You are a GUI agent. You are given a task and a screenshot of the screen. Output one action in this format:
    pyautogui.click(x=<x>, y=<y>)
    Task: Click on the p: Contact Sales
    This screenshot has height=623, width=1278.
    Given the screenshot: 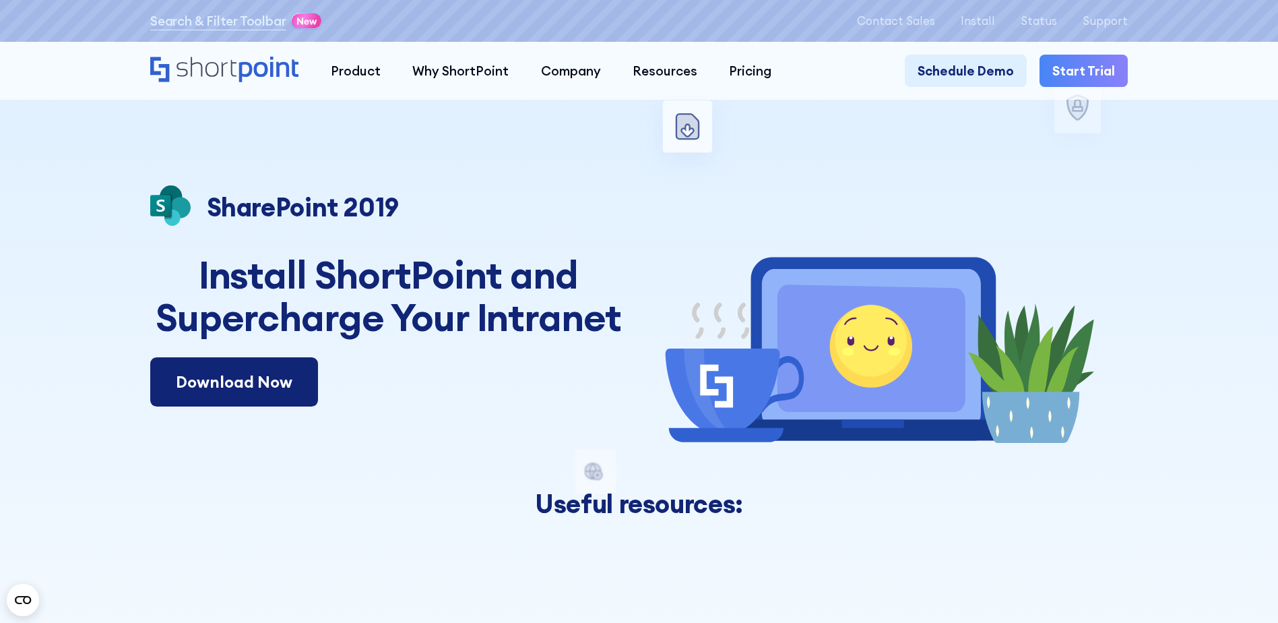 What is the action you would take?
    pyautogui.click(x=896, y=20)
    